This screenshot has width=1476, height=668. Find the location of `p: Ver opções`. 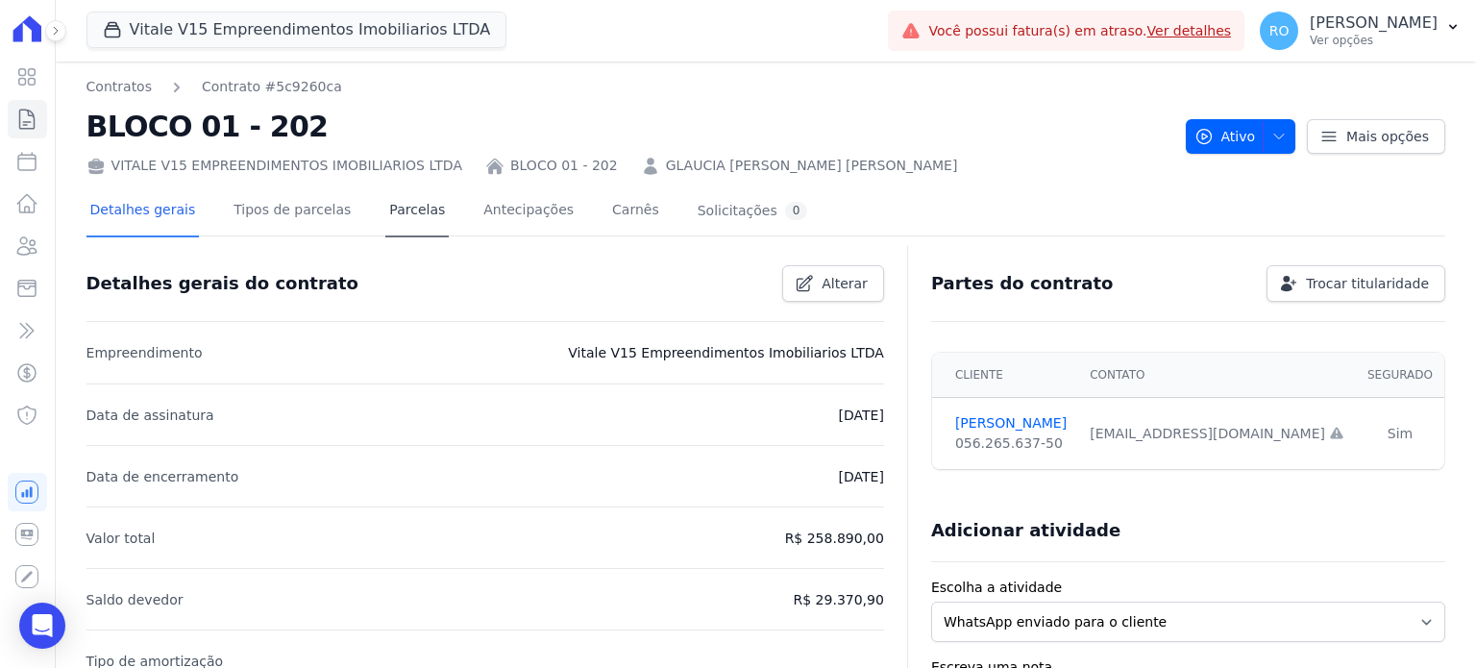

p: Ver opções is located at coordinates (1374, 40).